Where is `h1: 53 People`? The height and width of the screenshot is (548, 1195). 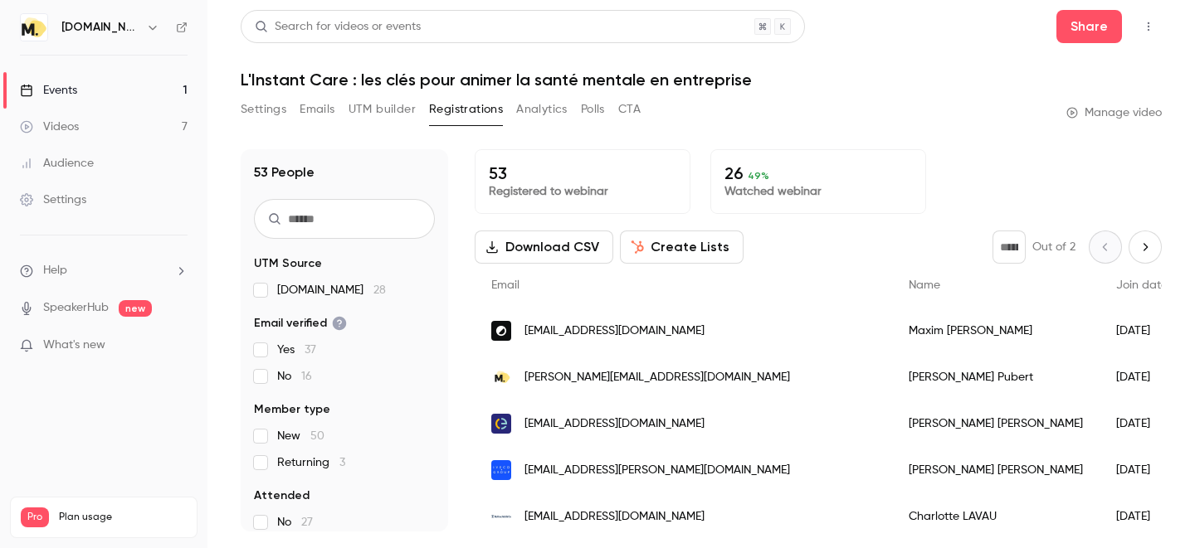 h1: 53 People is located at coordinates (284, 173).